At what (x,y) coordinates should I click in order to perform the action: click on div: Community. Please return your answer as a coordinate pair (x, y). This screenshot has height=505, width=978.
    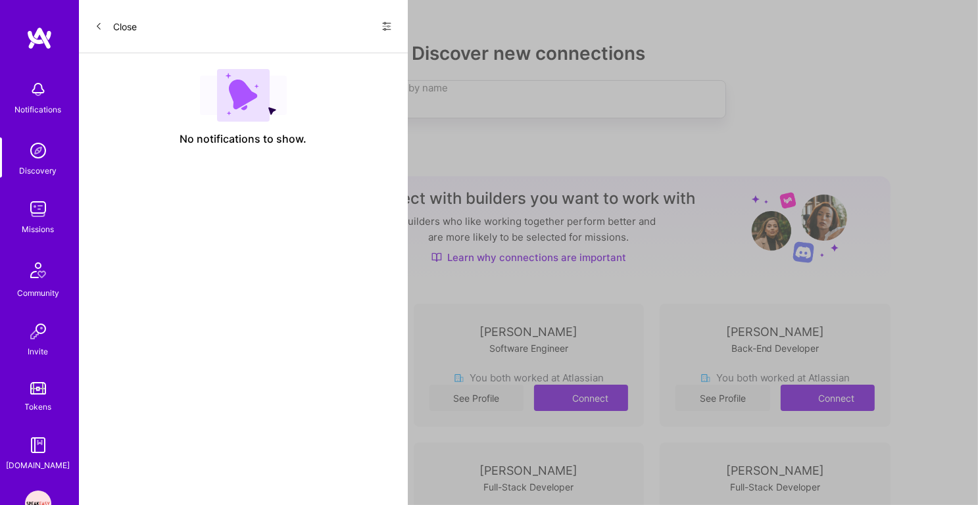
    Looking at the image, I should click on (38, 293).